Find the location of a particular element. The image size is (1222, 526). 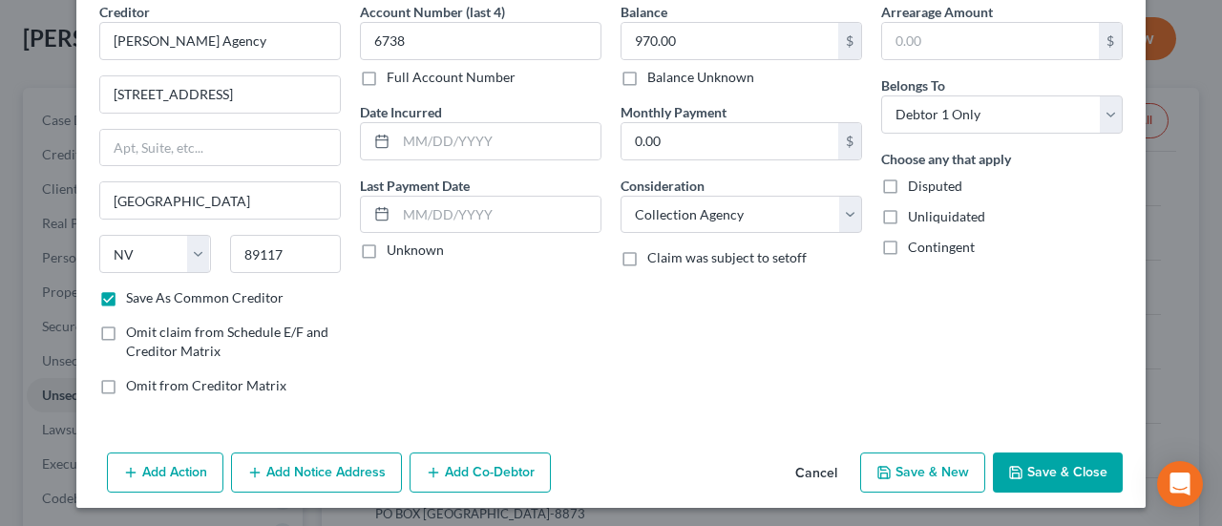

button: Add Action is located at coordinates (165, 472).